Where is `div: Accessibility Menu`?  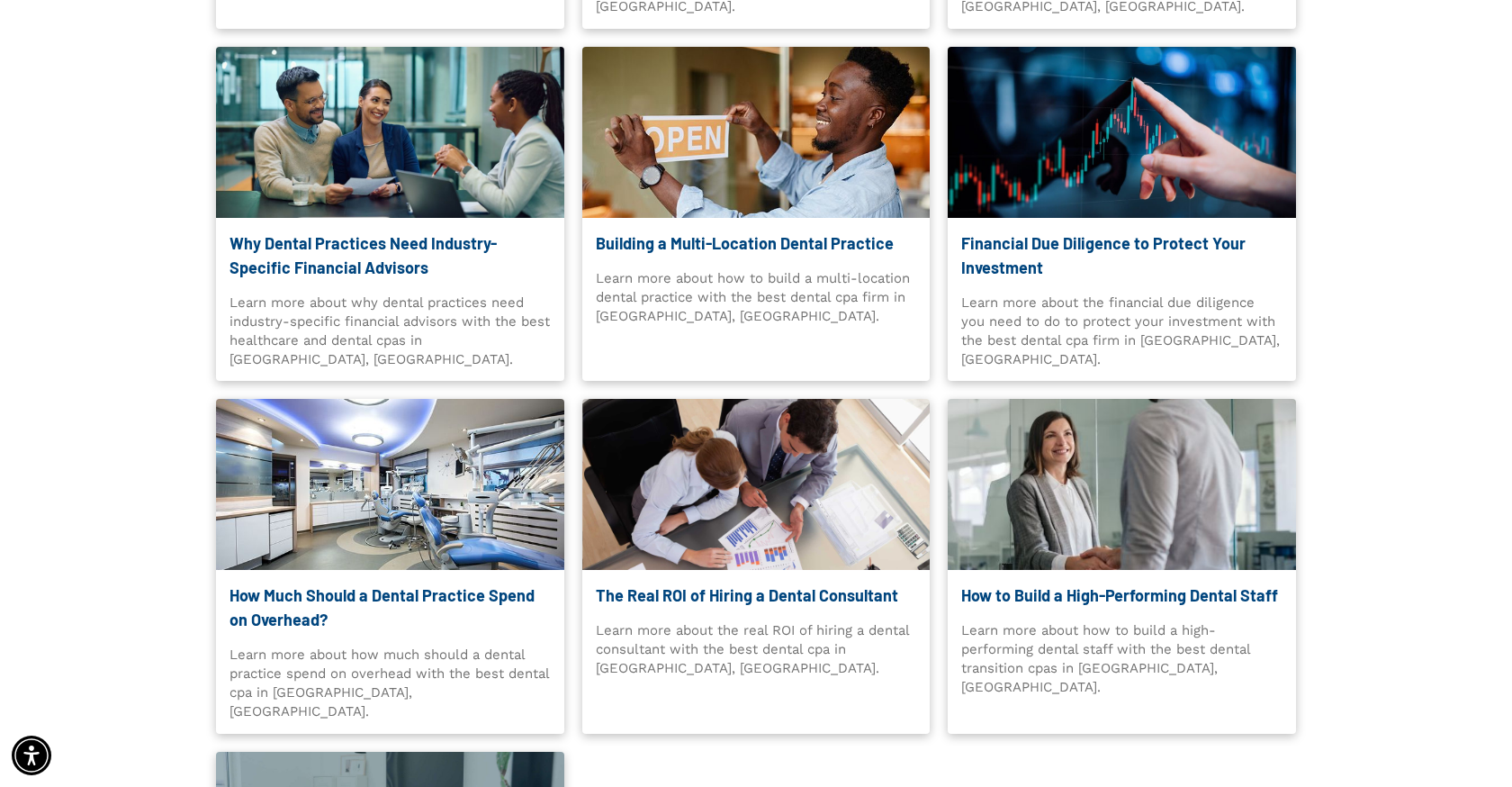 div: Accessibility Menu is located at coordinates (31, 756).